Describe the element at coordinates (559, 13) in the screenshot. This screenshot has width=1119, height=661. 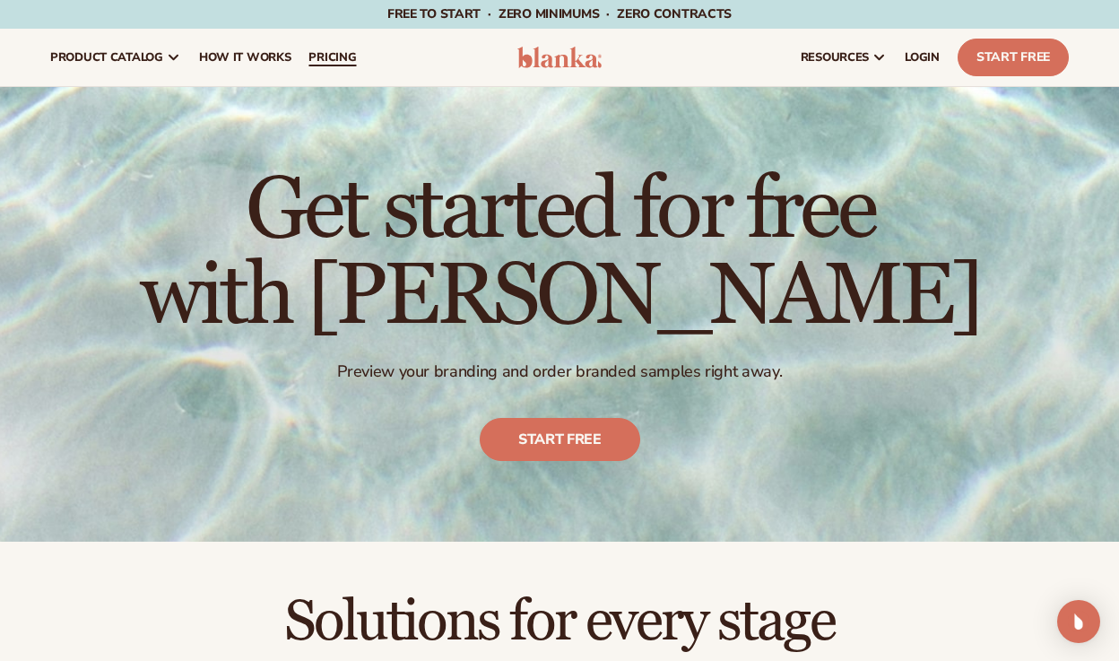
I see `span: Free to start · ZERO minimums · ZERO contracts` at that location.